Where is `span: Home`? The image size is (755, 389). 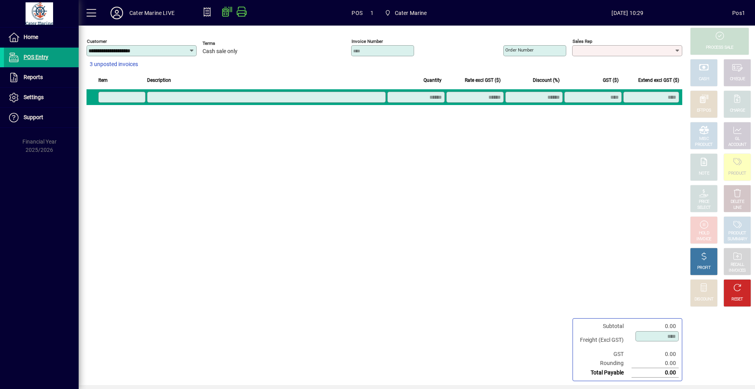
span: Home is located at coordinates (31, 37).